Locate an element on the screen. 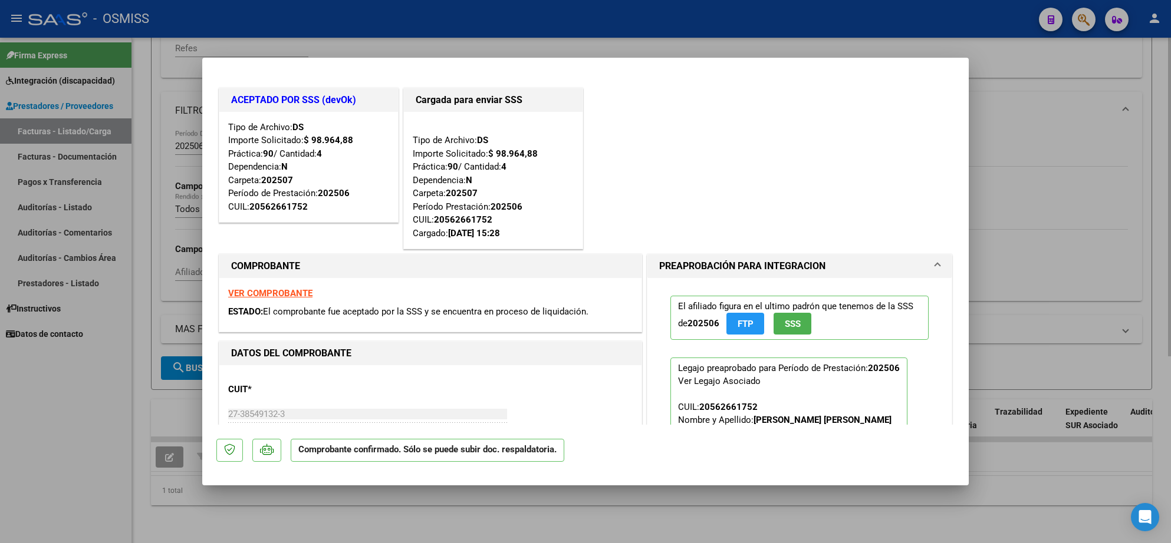 This screenshot has height=543, width=1171. div: PREAPROBACIÓN PARA INTEGRACION is located at coordinates (799, 394).